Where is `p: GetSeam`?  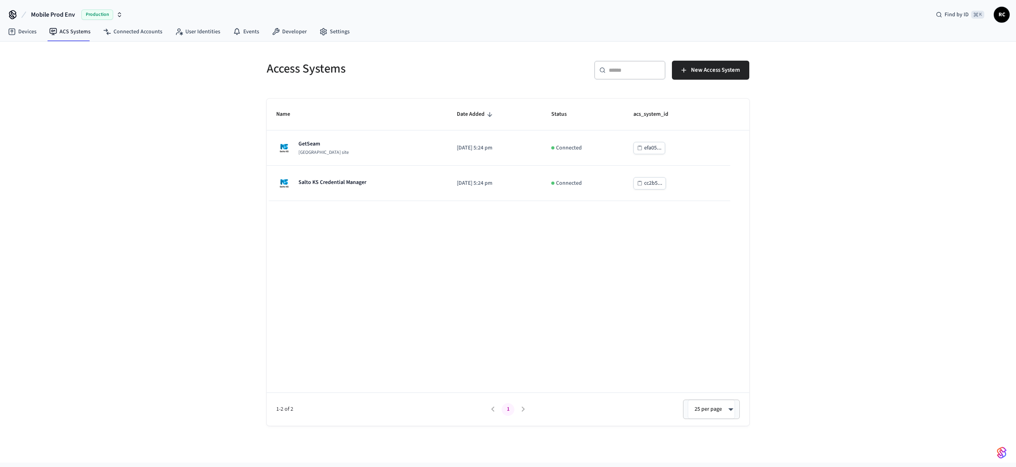
p: GetSeam is located at coordinates (323, 144).